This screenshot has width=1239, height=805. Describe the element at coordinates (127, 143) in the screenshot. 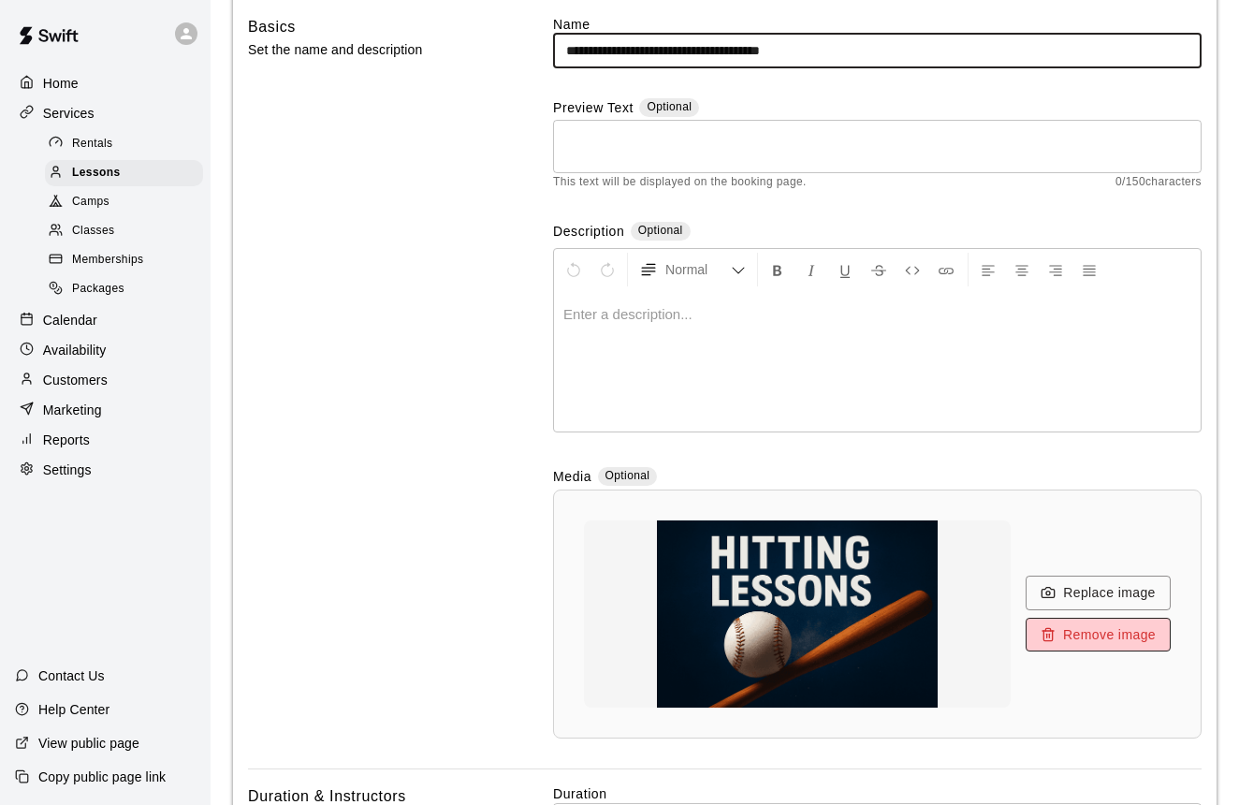

I see `a: Rentals` at that location.